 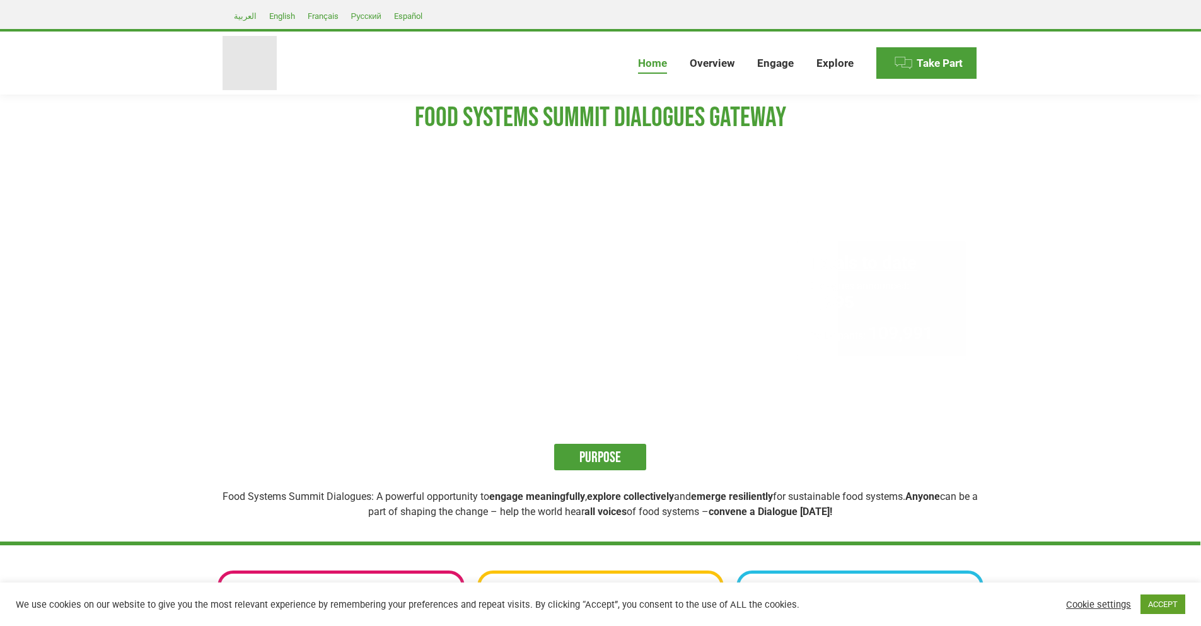 I want to click on a: Español, so click(x=408, y=16).